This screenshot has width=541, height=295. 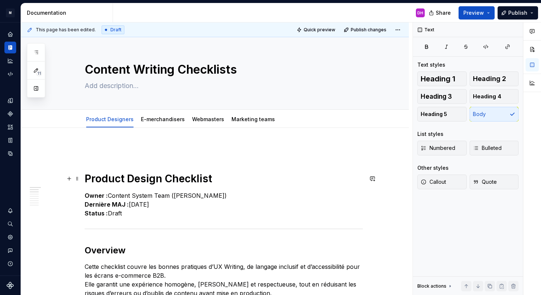 What do you see at coordinates (116, 30) in the screenshot?
I see `span: Draft` at bounding box center [116, 30].